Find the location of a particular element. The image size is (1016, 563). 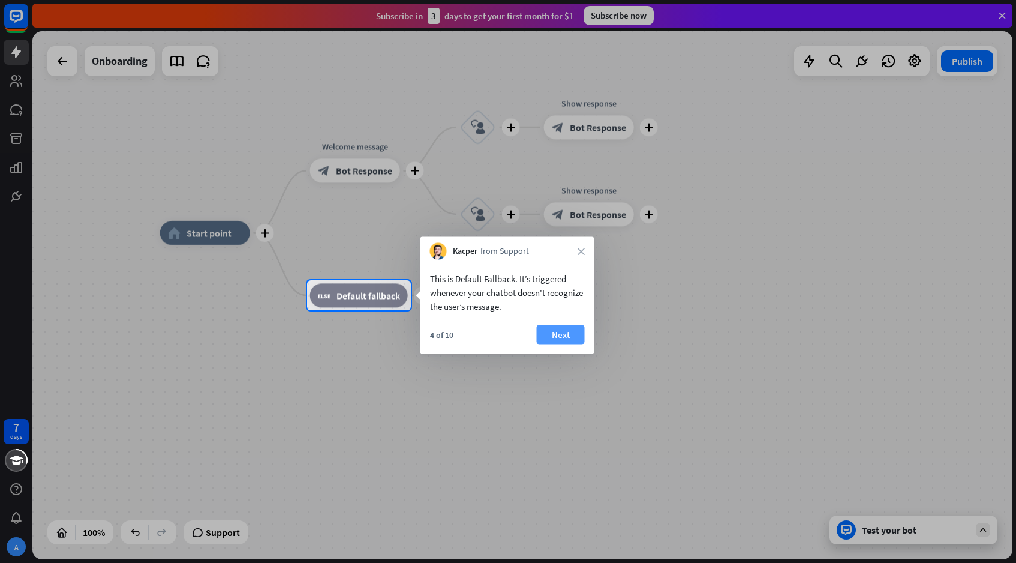

span: from Support is located at coordinates (505, 251).